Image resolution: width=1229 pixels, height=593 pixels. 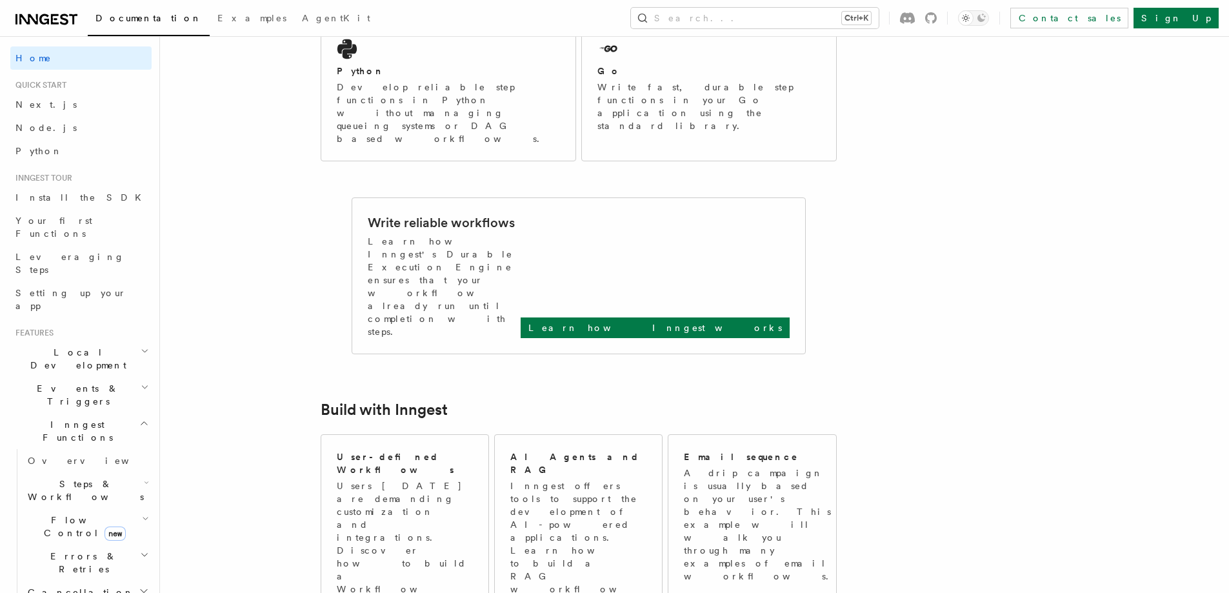 I want to click on a: Build with Inngest, so click(x=384, y=410).